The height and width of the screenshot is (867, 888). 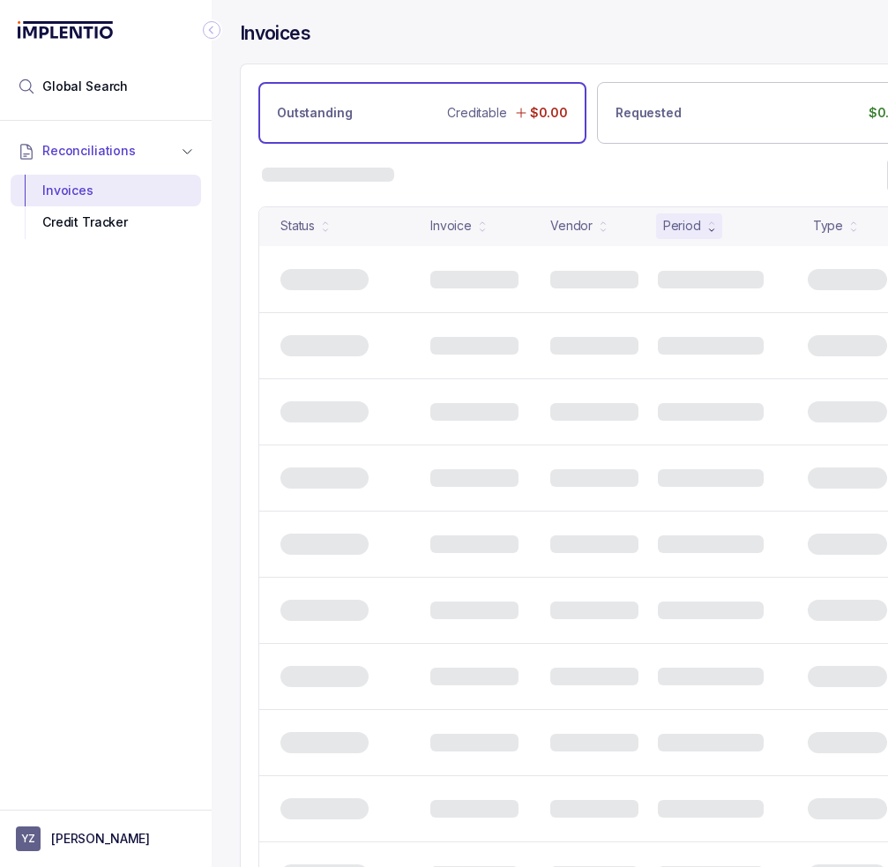 What do you see at coordinates (85, 86) in the screenshot?
I see `span: Global Search` at bounding box center [85, 86].